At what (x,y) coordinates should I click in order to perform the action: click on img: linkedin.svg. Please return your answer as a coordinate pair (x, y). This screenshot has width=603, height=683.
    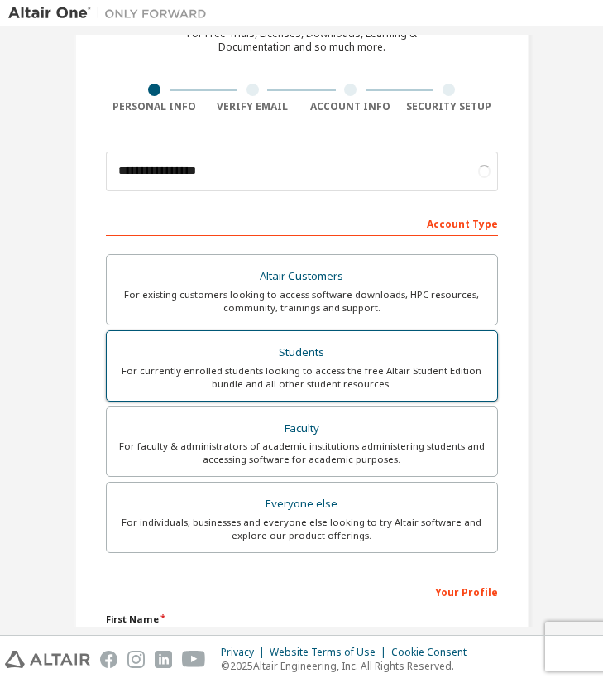
    Looking at the image, I should click on (163, 659).